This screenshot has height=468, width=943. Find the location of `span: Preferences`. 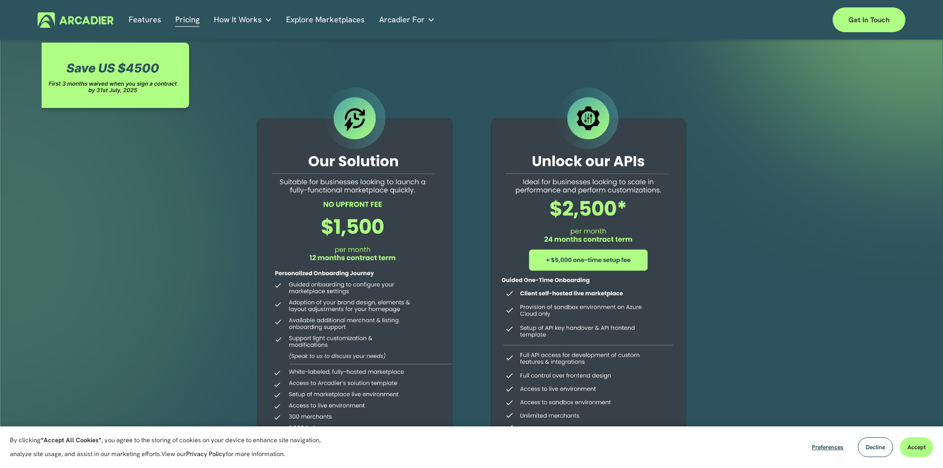

span: Preferences is located at coordinates (828, 447).